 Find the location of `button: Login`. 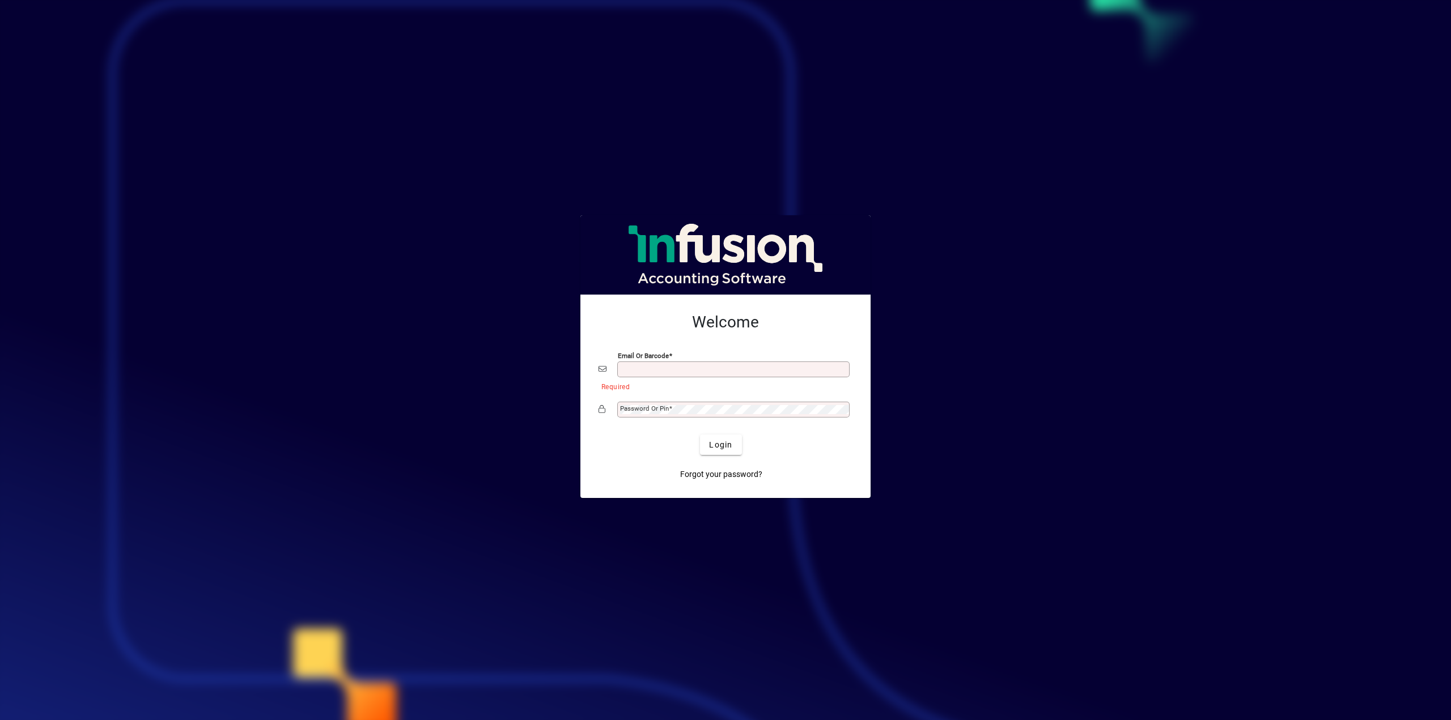

button: Login is located at coordinates (720, 445).